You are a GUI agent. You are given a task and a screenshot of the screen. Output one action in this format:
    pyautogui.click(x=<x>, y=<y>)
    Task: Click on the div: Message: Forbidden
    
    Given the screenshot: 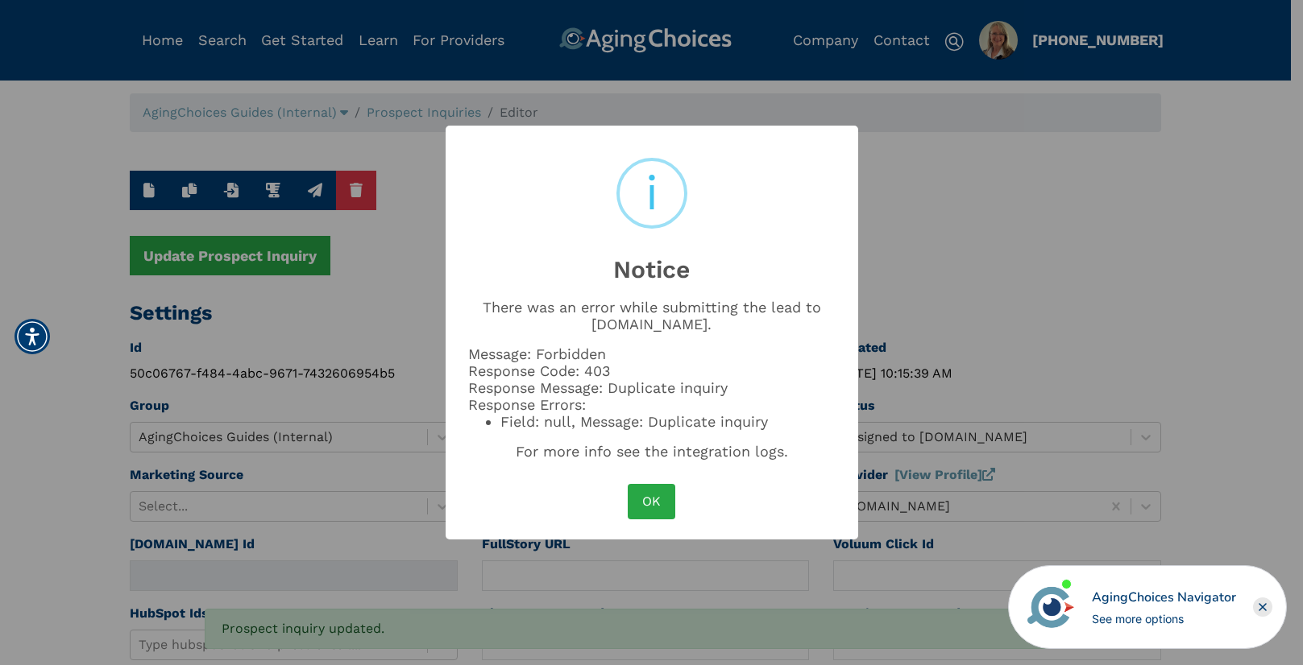 What is the action you would take?
    pyautogui.click(x=651, y=354)
    